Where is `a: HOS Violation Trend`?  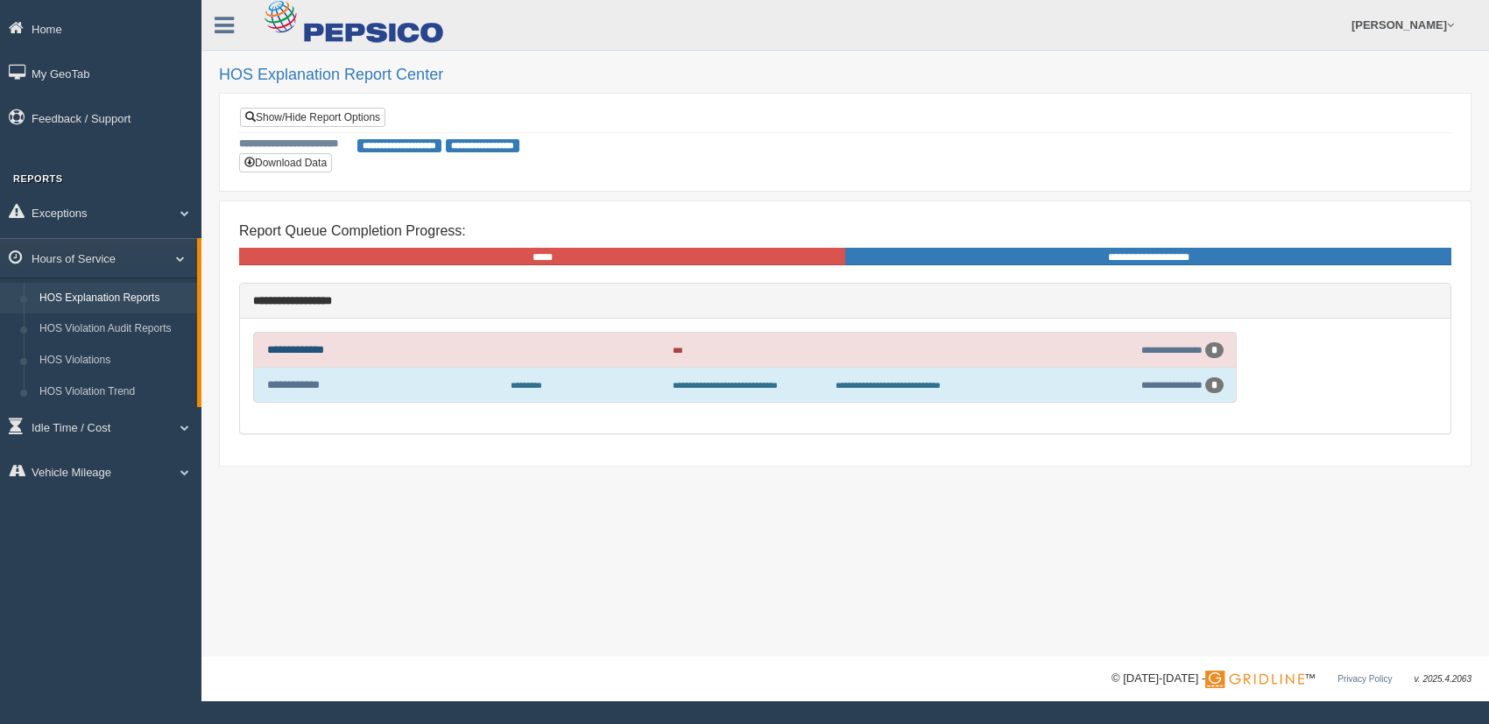 a: HOS Violation Trend is located at coordinates (114, 392).